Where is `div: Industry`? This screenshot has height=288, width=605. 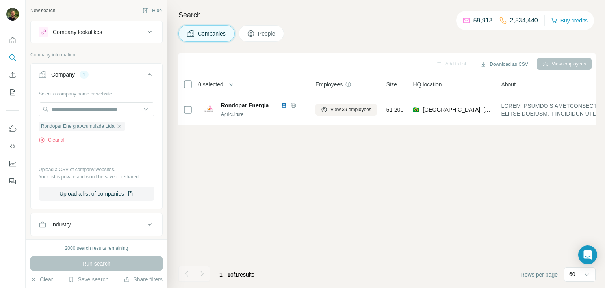
div: Industry is located at coordinates (61, 224).